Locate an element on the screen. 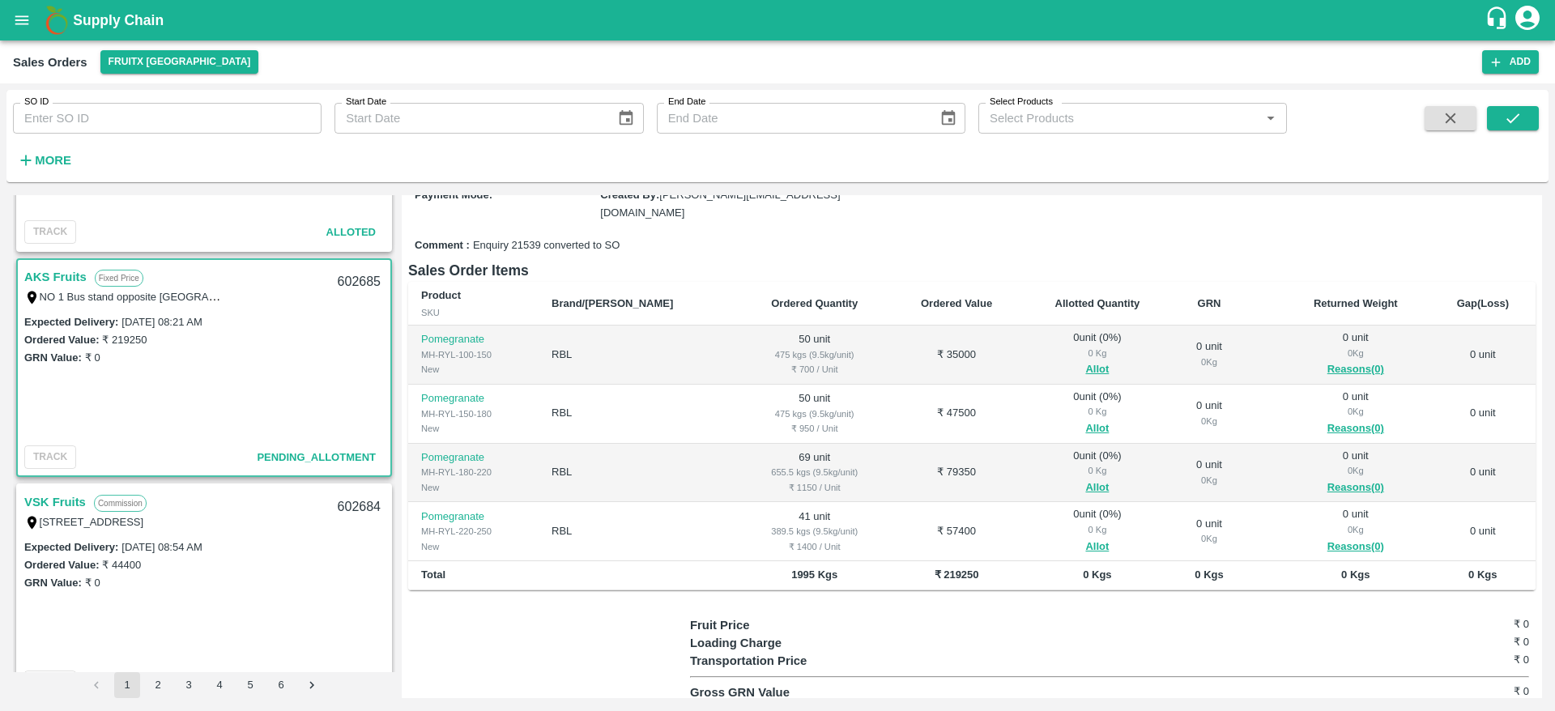  span: Pending_Allotment is located at coordinates (316, 457).